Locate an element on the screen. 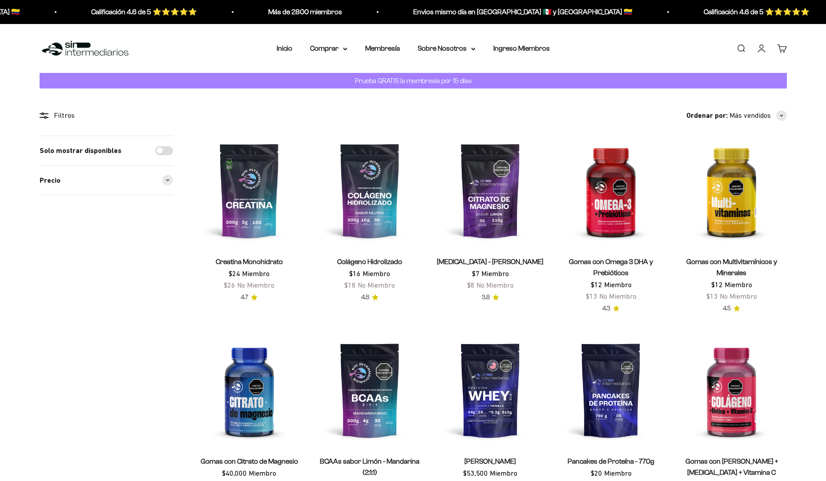 Image resolution: width=826 pixels, height=481 pixels. a: Creatina Monohidrato is located at coordinates (249, 261).